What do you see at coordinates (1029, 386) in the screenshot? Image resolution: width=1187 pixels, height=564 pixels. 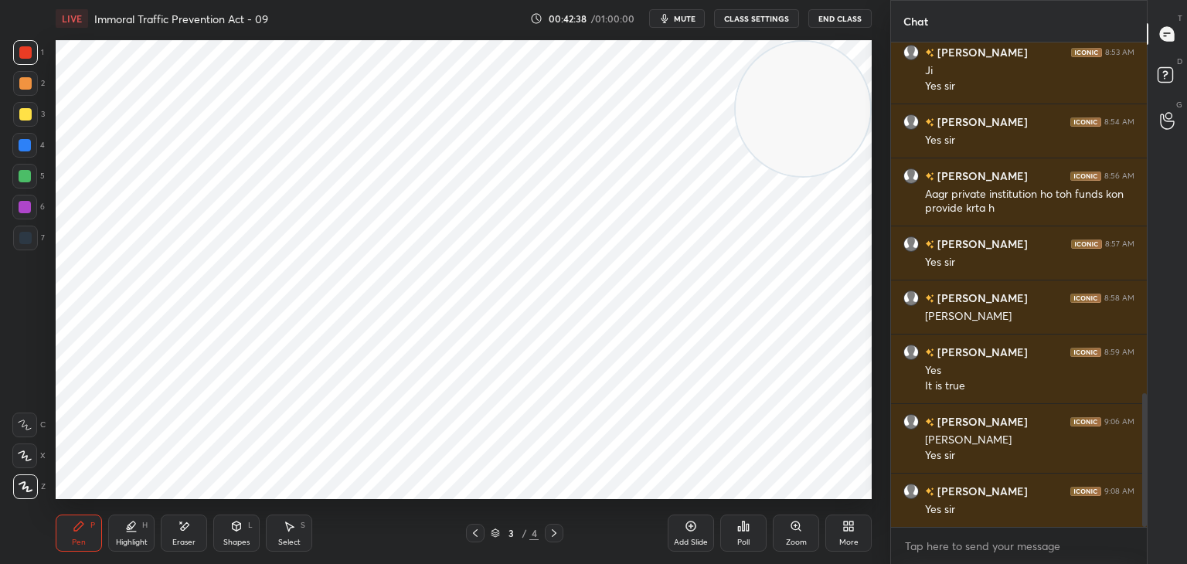 I see `div: It is true` at bounding box center [1029, 386].